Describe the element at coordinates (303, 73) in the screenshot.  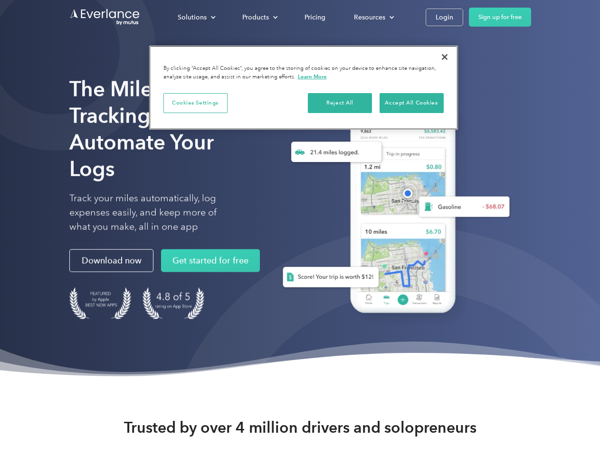
I see `div: By clicking “Accept All Cookies”, you agree to the storing of cookies on your device to enhance s...` at that location.